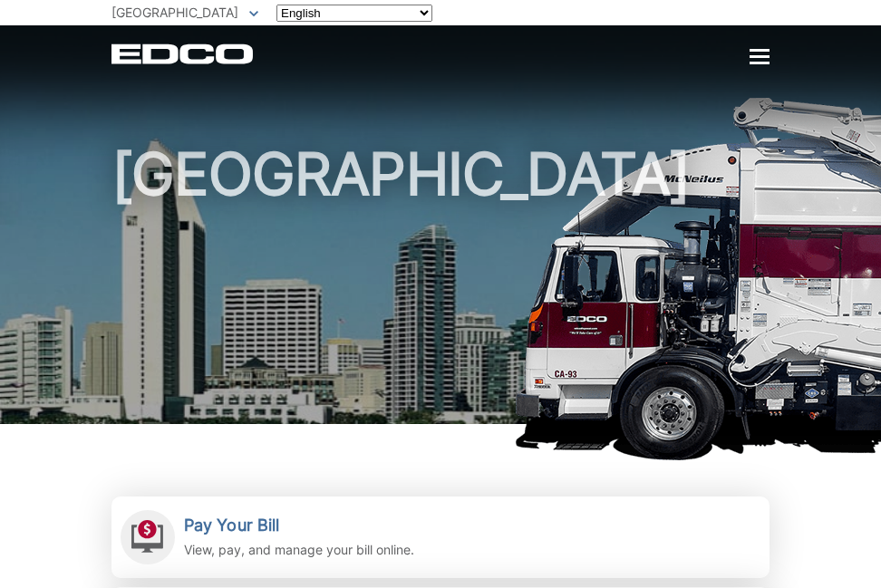 This screenshot has height=588, width=881. What do you see at coordinates (354, 13) in the screenshot?
I see `select: Select a language` at bounding box center [354, 13].